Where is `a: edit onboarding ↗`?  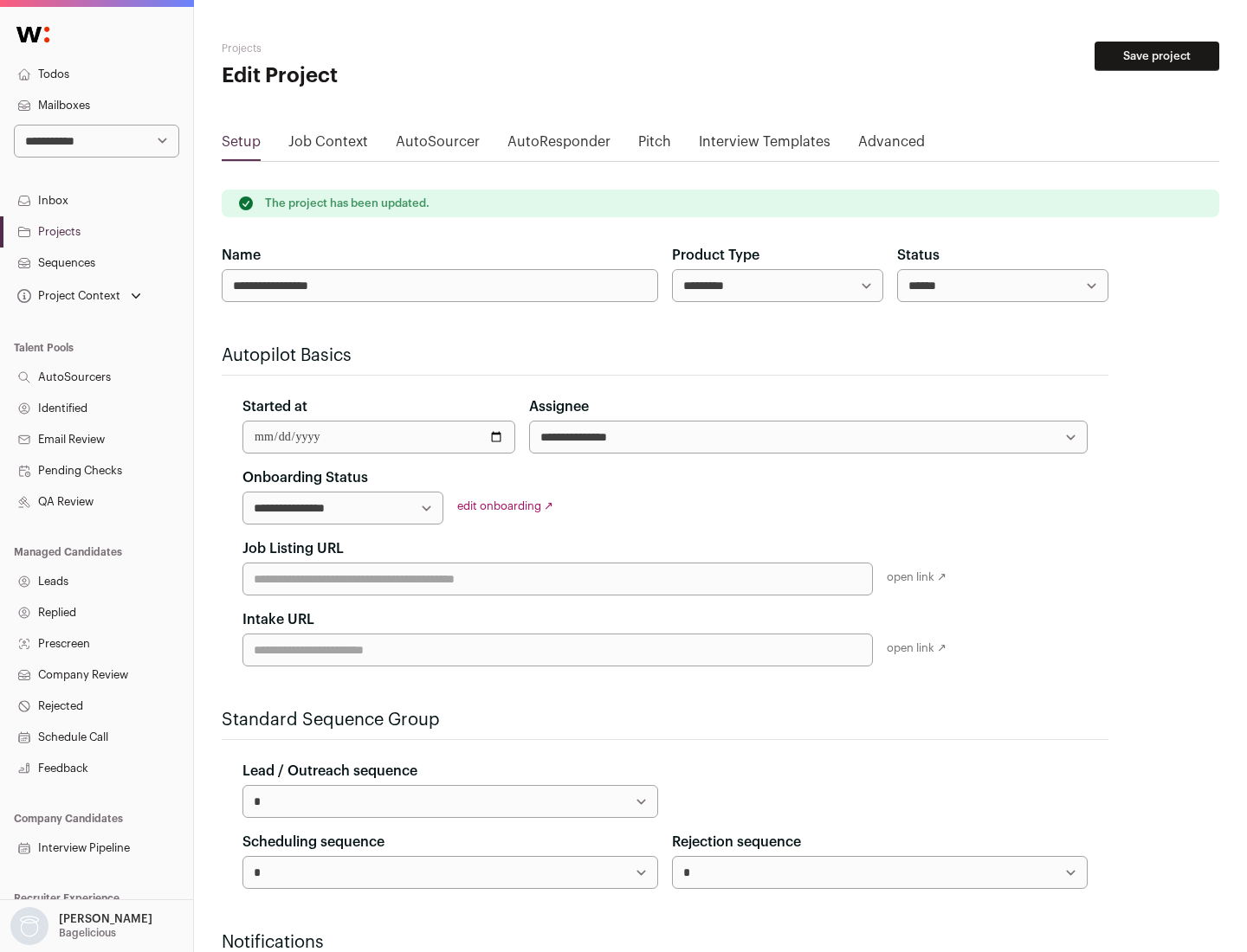
a: edit onboarding ↗ is located at coordinates (505, 505).